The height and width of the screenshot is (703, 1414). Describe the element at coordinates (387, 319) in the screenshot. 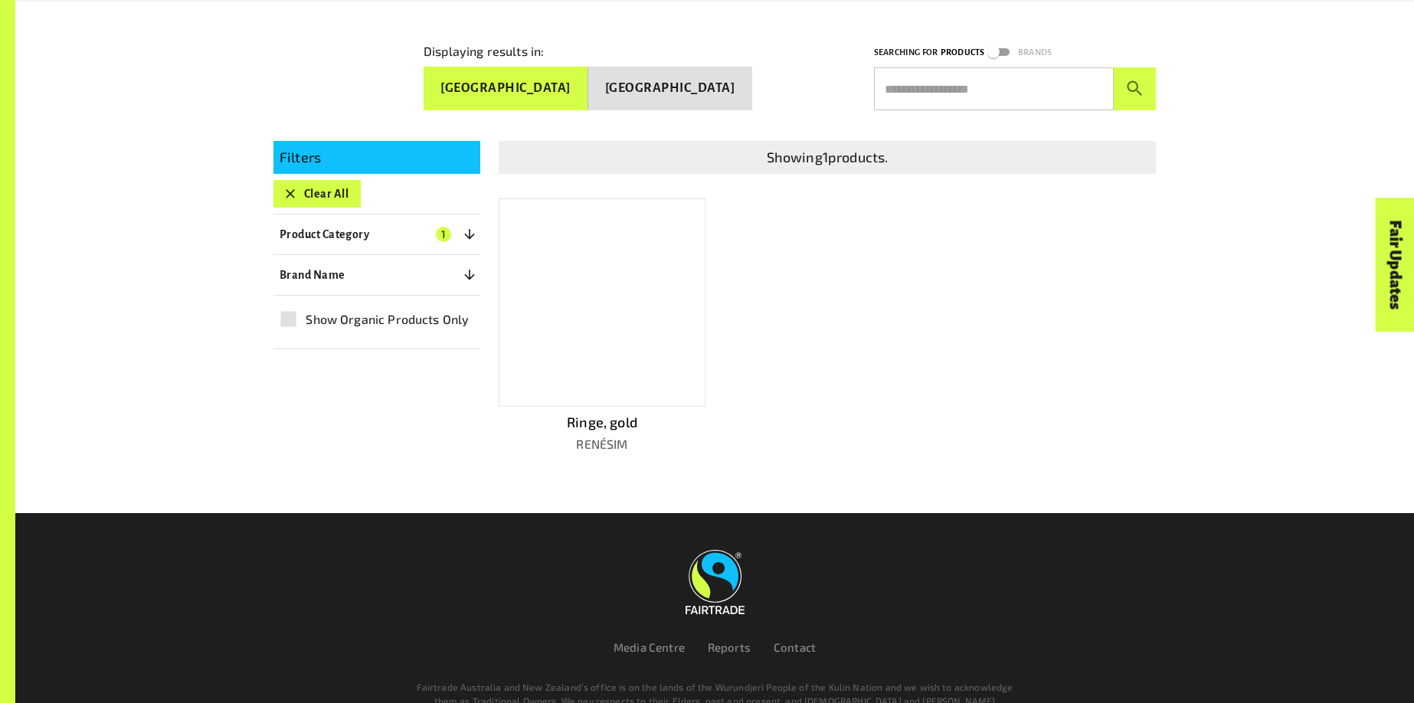

I see `span: Show Organic Products Only` at that location.